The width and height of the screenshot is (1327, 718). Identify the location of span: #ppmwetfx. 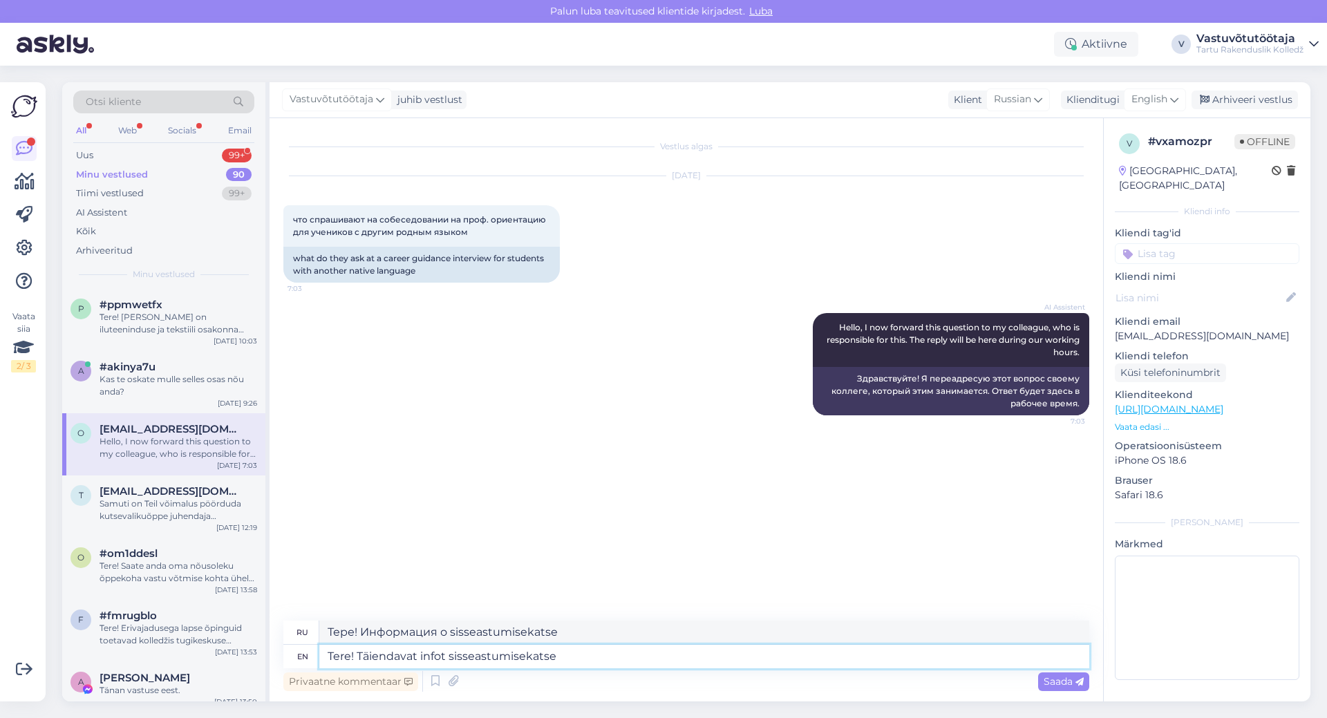
(131, 305).